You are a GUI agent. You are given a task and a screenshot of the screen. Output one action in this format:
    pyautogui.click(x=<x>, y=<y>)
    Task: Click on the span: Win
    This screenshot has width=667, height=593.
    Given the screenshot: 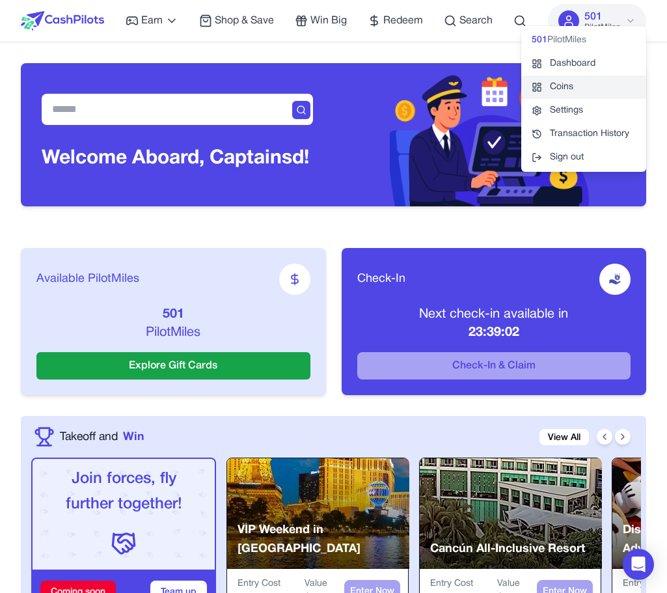 What is the action you would take?
    pyautogui.click(x=133, y=437)
    